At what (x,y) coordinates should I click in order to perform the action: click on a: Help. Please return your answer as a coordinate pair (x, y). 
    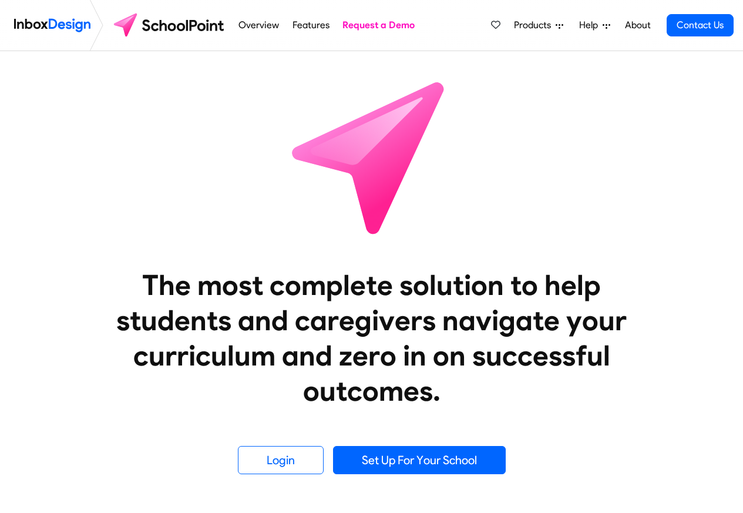
    Looking at the image, I should click on (595, 25).